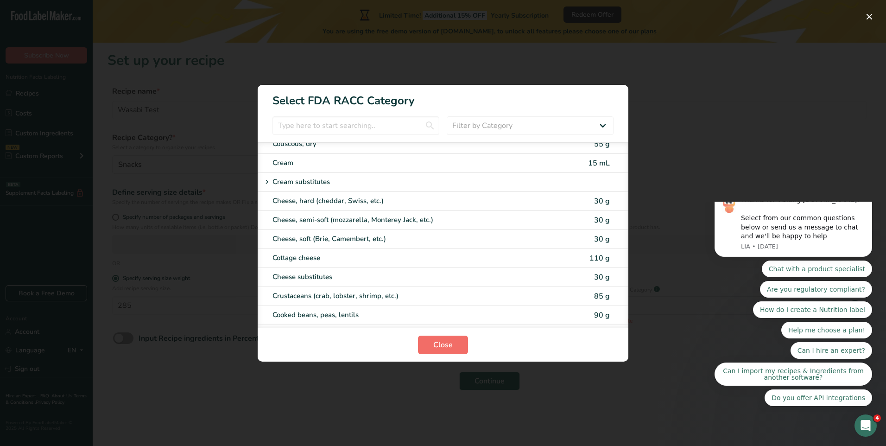  I want to click on span: 85 g, so click(602, 296).